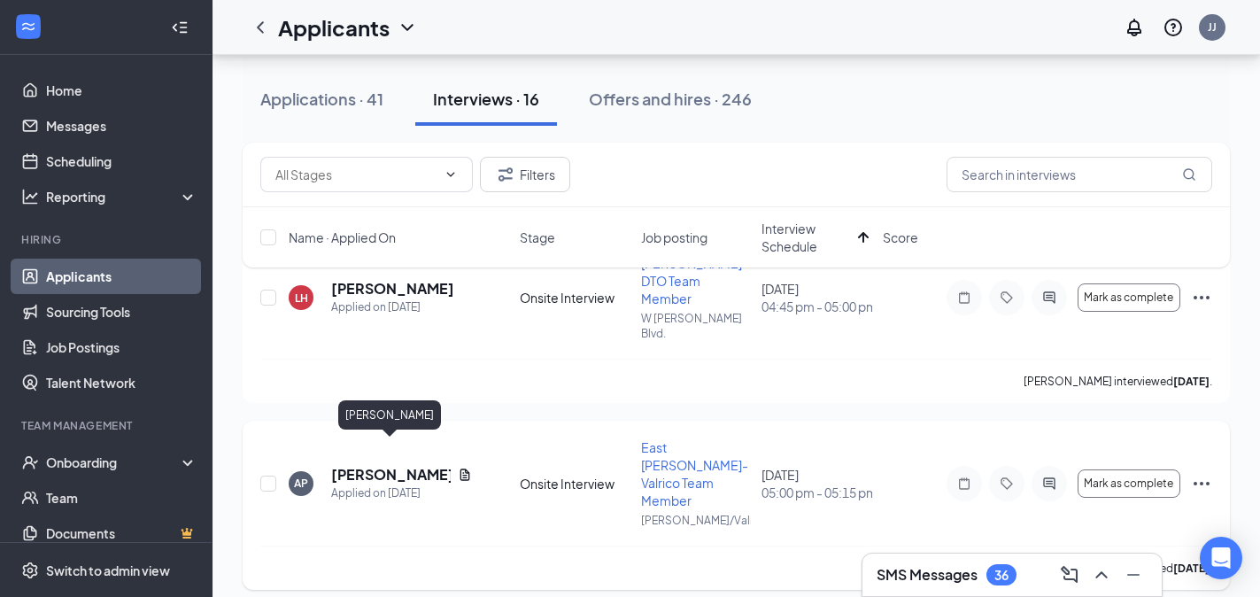  What do you see at coordinates (1173, 27) in the screenshot?
I see `svg: QuestionInfo` at bounding box center [1173, 27].